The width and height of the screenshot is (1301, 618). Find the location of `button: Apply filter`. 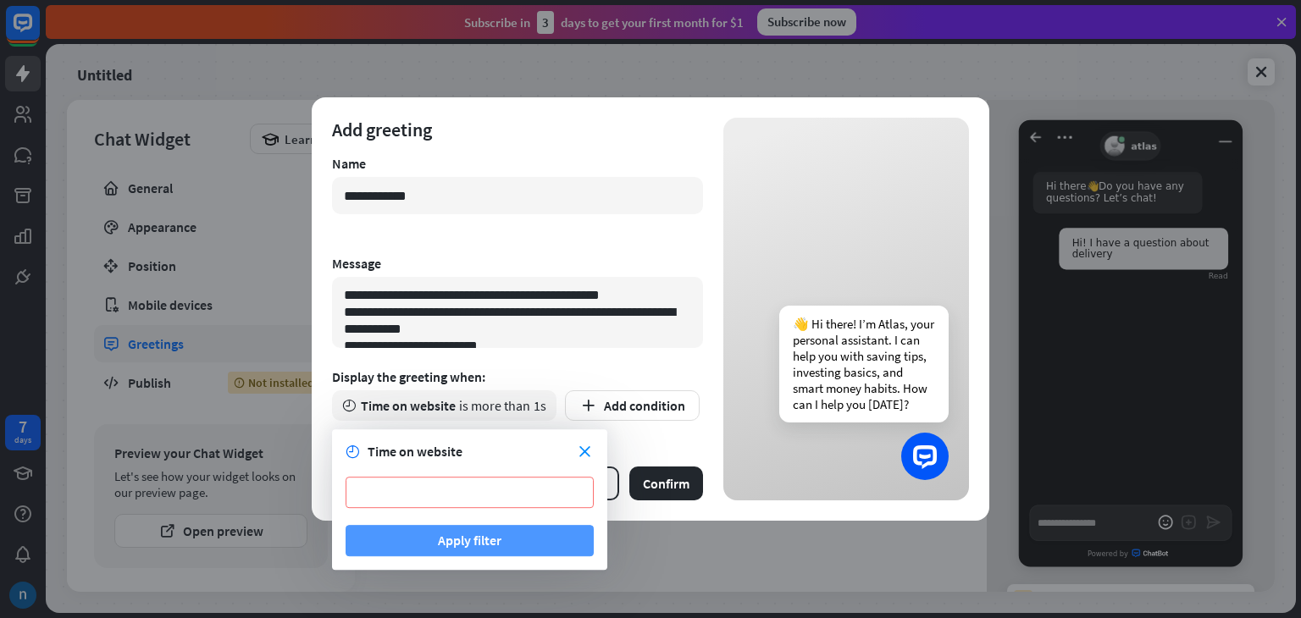

button: Apply filter is located at coordinates (469, 541).